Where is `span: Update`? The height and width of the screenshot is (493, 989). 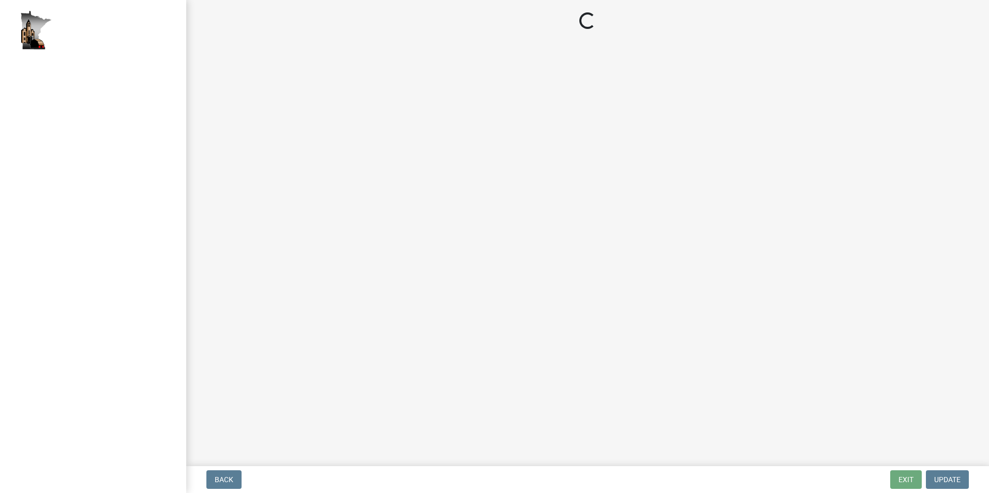 span: Update is located at coordinates (947, 480).